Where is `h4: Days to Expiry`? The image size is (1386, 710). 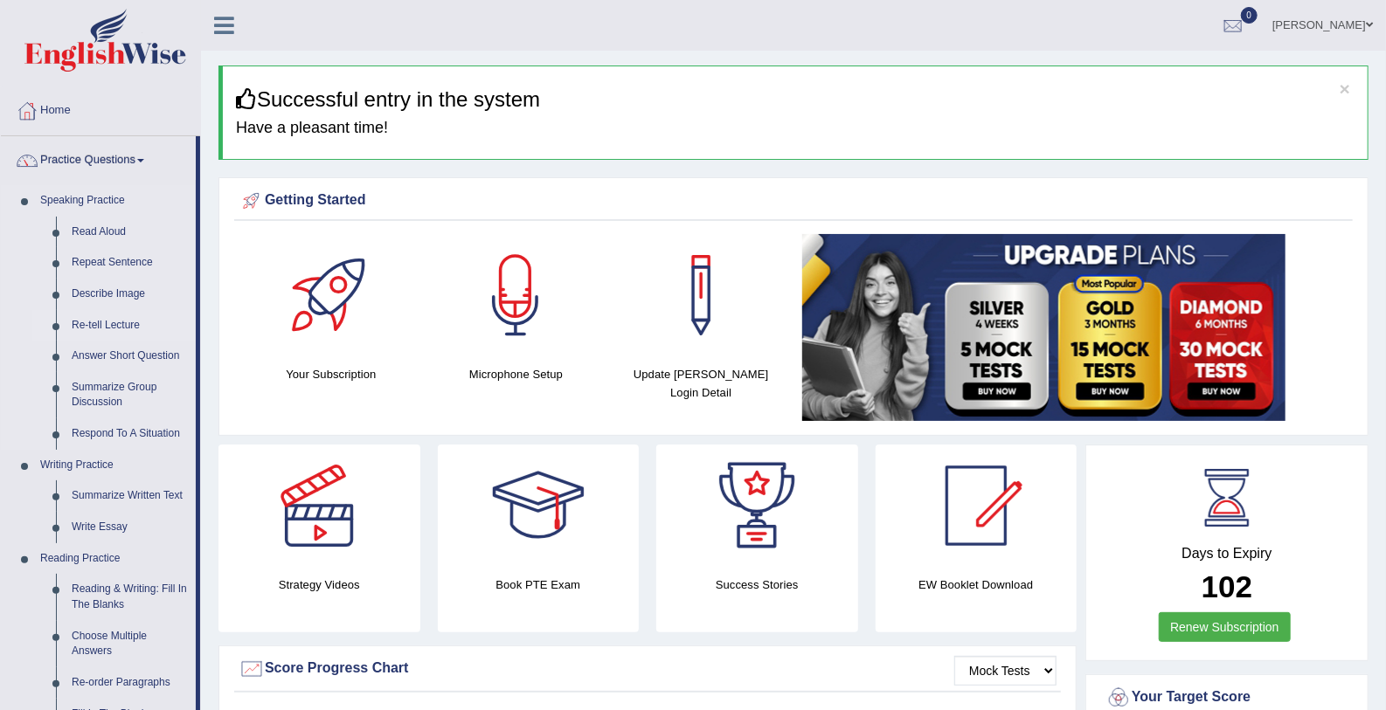
h4: Days to Expiry is located at coordinates (1227, 554).